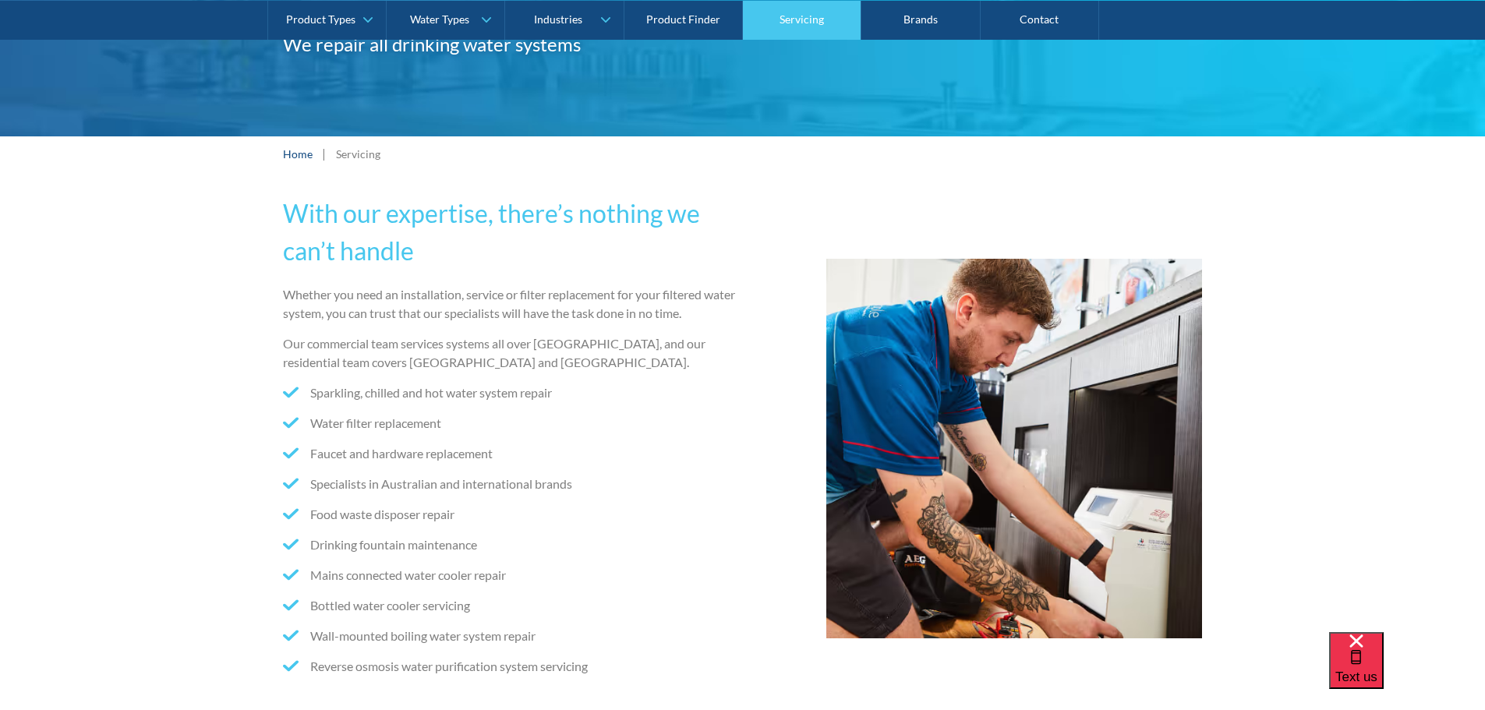 The width and height of the screenshot is (1485, 710). Describe the element at coordinates (510, 636) in the screenshot. I see `li: Wall-mounted boiling water system repair` at that location.